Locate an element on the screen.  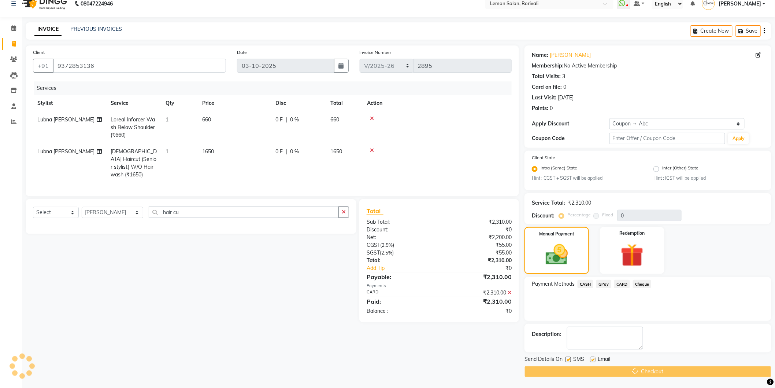
span: Send Details On is located at coordinates (544, 359).